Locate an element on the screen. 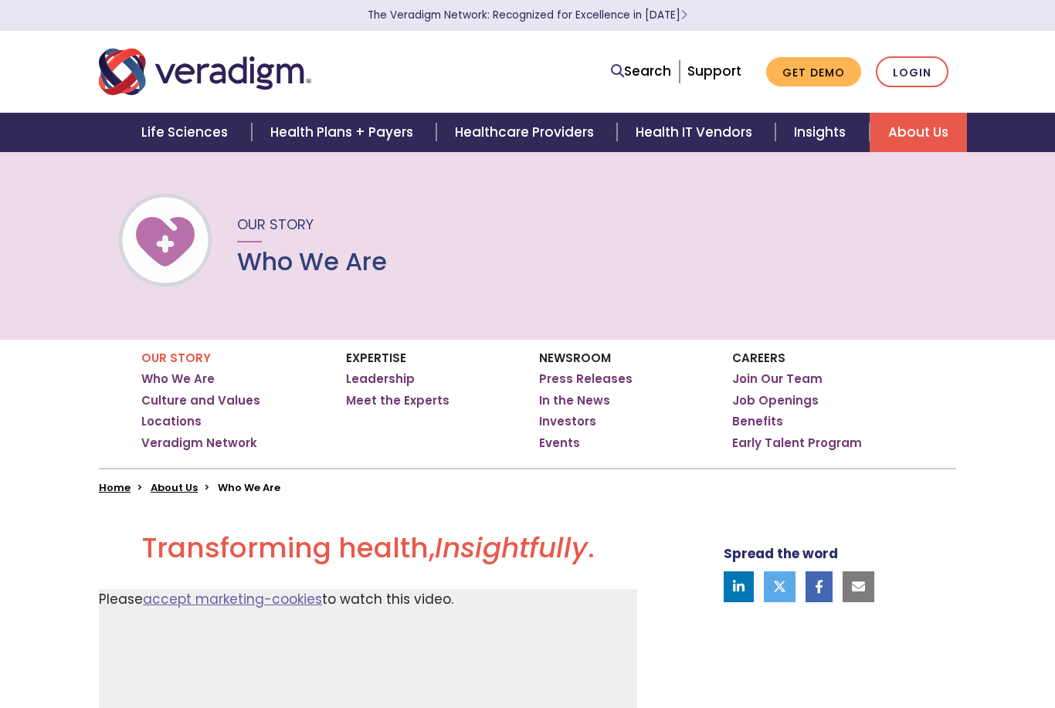 This screenshot has height=708, width=1055. a: Veradigm Network is located at coordinates (199, 443).